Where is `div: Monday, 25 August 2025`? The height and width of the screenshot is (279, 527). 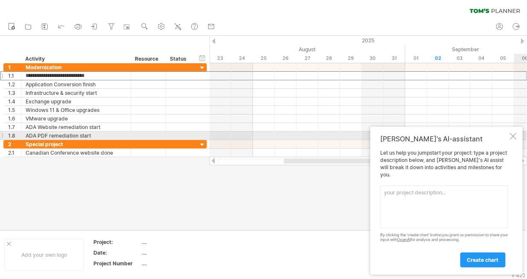
div: Monday, 25 August 2025 is located at coordinates (264, 58).